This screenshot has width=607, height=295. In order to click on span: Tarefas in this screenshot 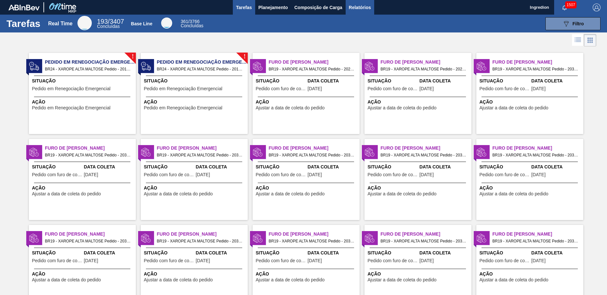, I will do `click(244, 7)`.